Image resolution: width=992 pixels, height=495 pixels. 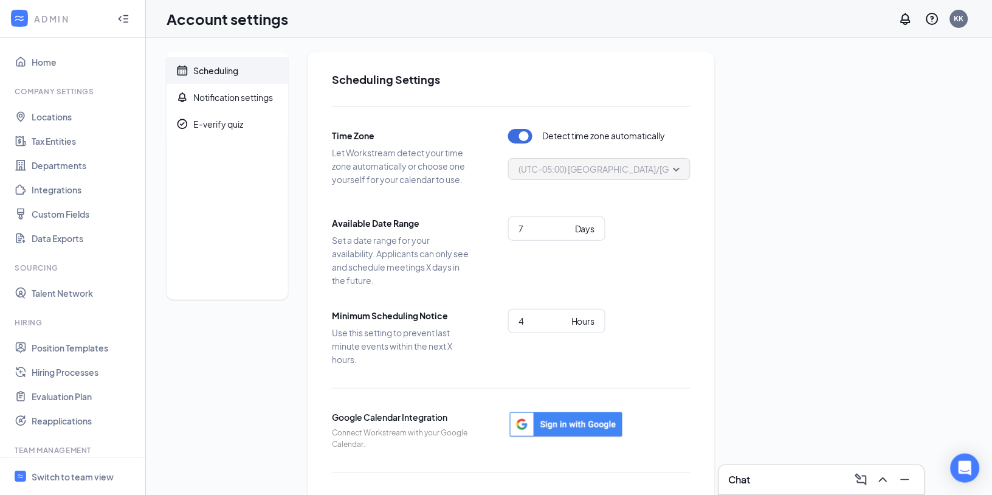 What do you see at coordinates (862, 480) in the screenshot?
I see `svg: ComposeMessage` at bounding box center [862, 480].